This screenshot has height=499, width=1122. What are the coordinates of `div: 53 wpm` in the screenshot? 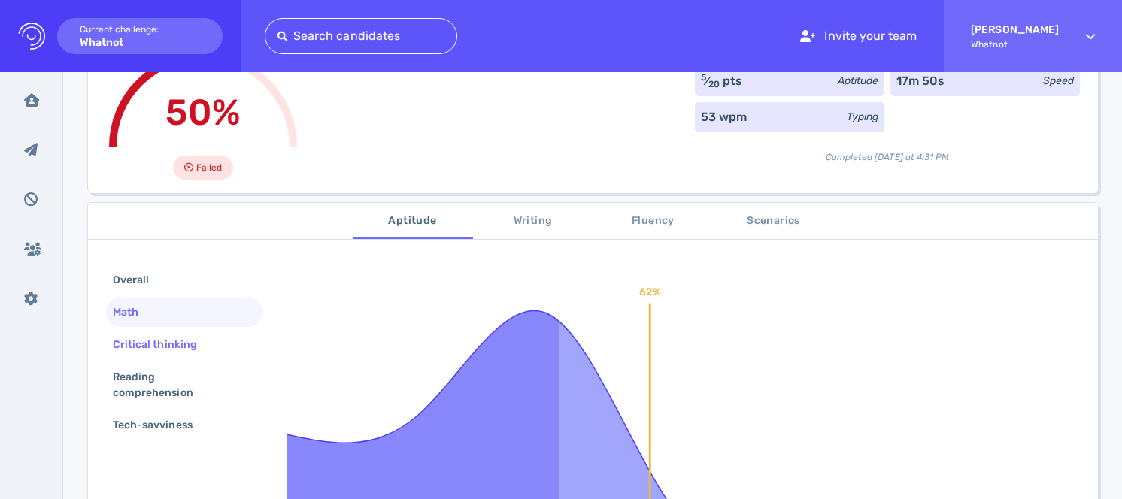 It's located at (724, 117).